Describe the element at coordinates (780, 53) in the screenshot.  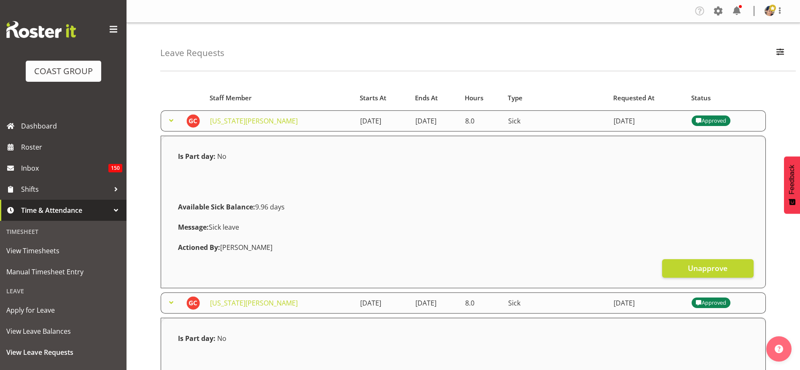
I see `button: Filter Employees` at that location.